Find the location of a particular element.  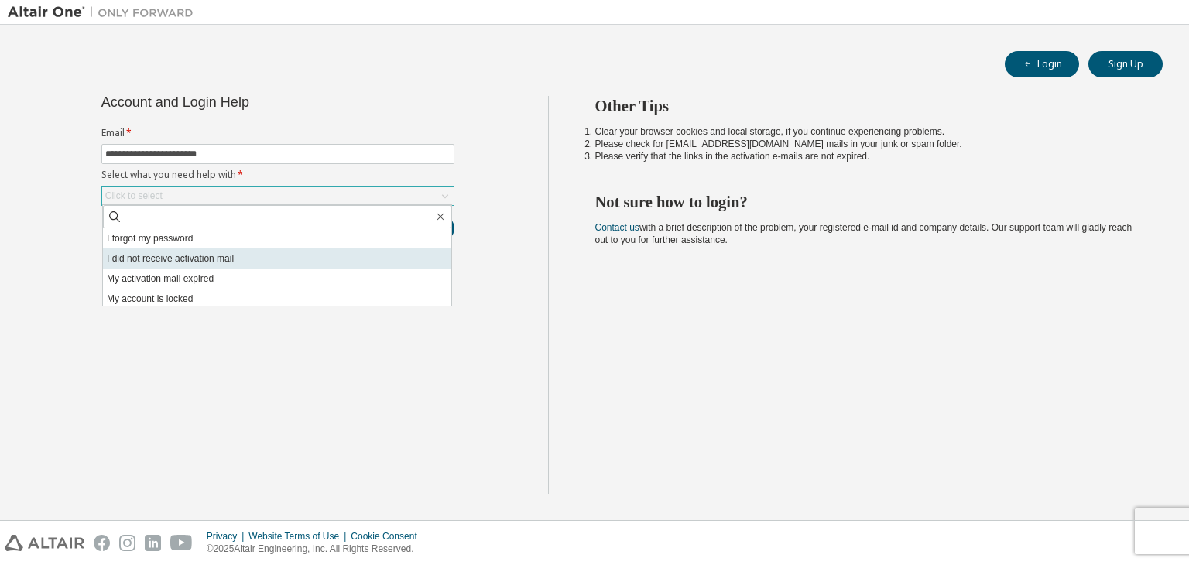

h2: Not sure how to login? is located at coordinates (865, 202).